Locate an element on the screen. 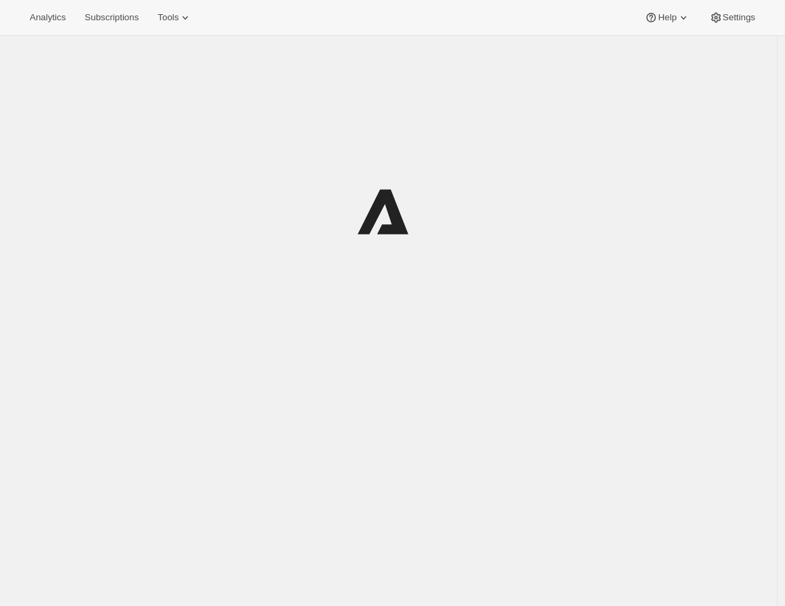  span: Settings is located at coordinates (739, 18).